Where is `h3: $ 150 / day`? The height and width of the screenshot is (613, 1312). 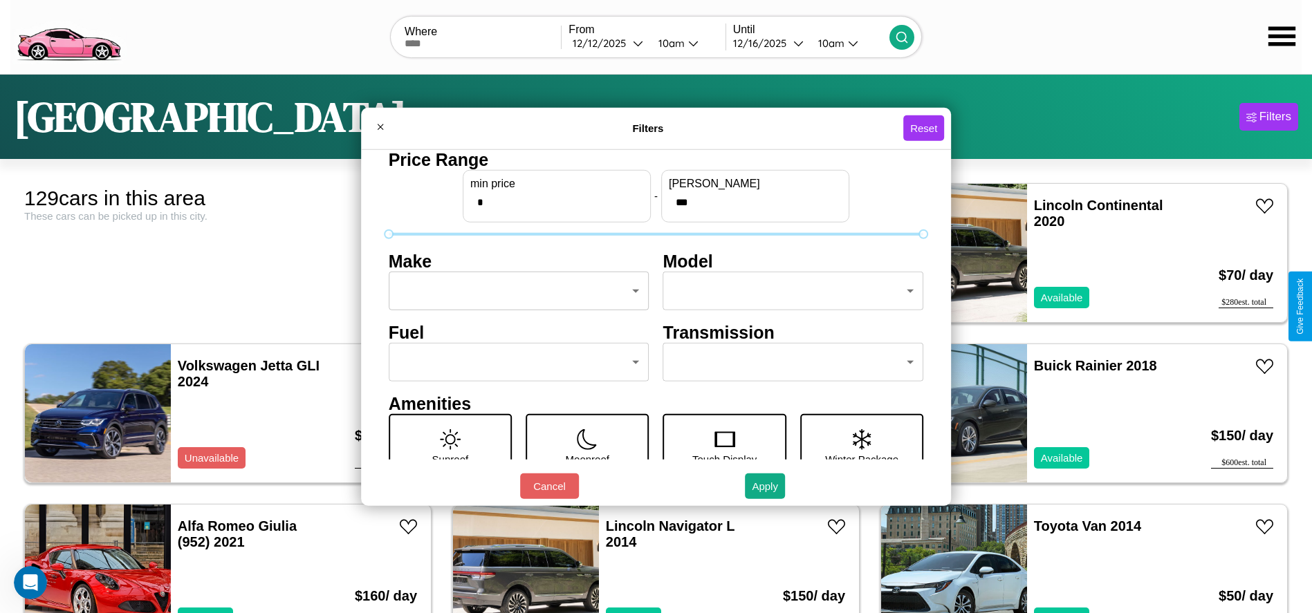 h3: $ 150 / day is located at coordinates (1242, 436).